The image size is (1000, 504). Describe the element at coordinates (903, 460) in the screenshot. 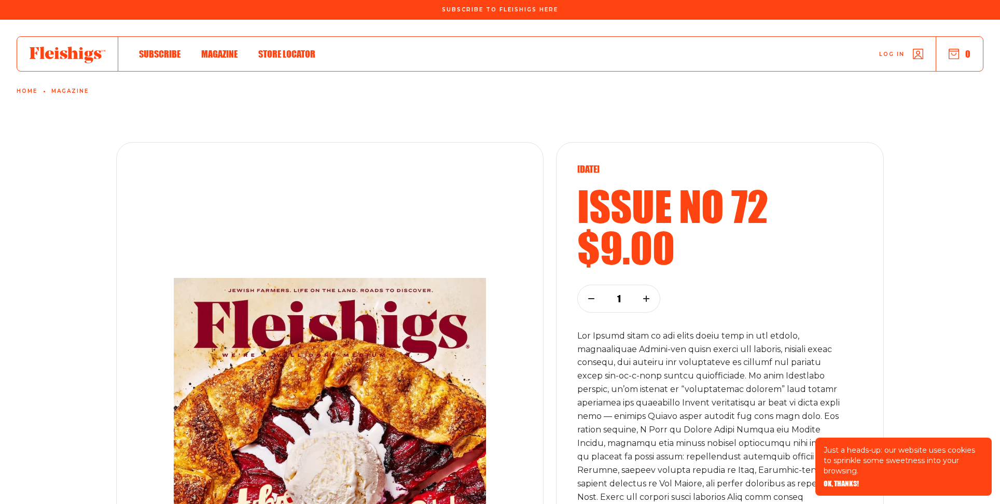

I see `p: Just a heads-up: our website uses cookies to sprinkle some sweetness into your browsing.` at that location.